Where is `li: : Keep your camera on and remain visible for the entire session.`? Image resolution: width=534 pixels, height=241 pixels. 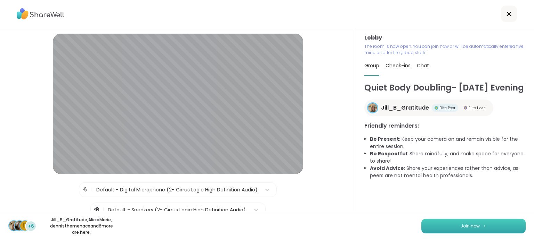 li: : Keep your camera on and remain visible for the entire session. is located at coordinates (448, 143).